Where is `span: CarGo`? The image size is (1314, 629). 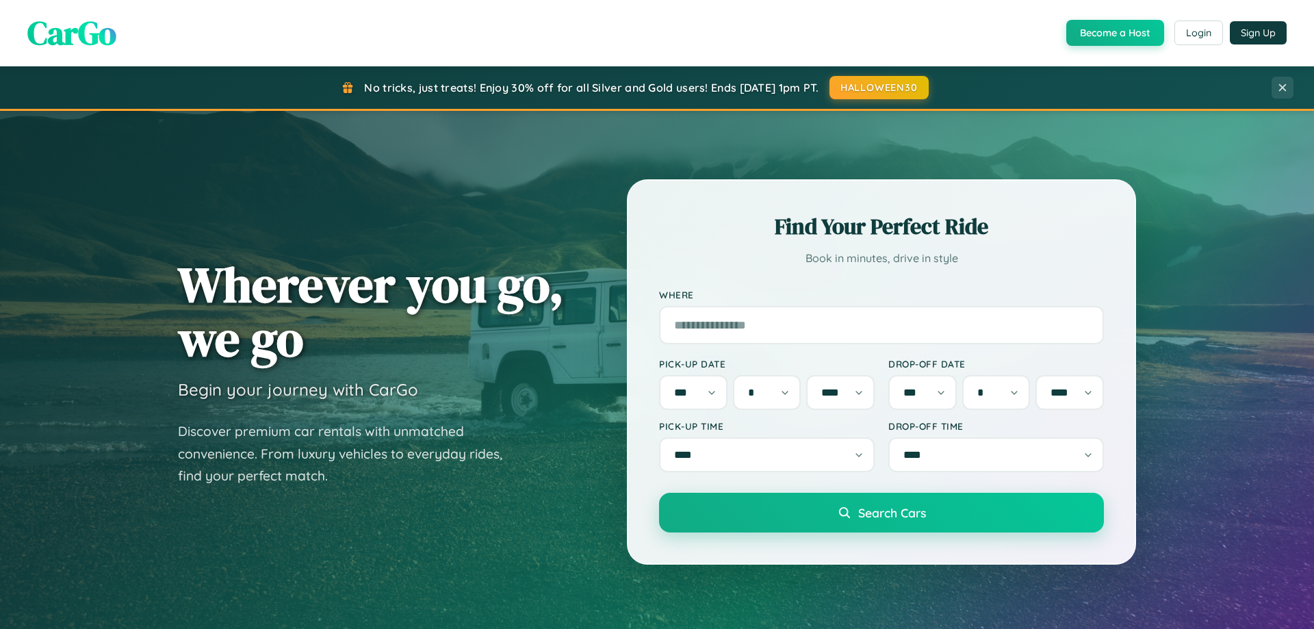
span: CarGo is located at coordinates (72, 33).